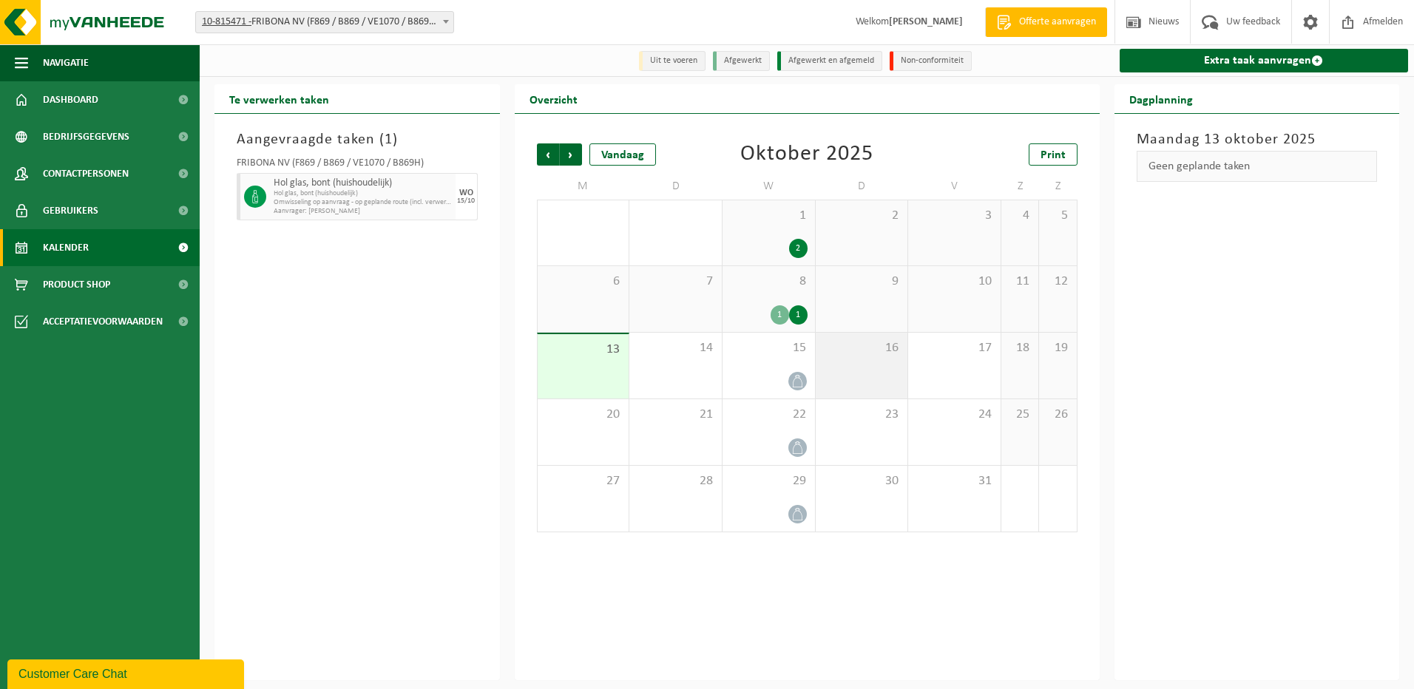 Image resolution: width=1414 pixels, height=689 pixels. I want to click on div: WO, so click(466, 193).